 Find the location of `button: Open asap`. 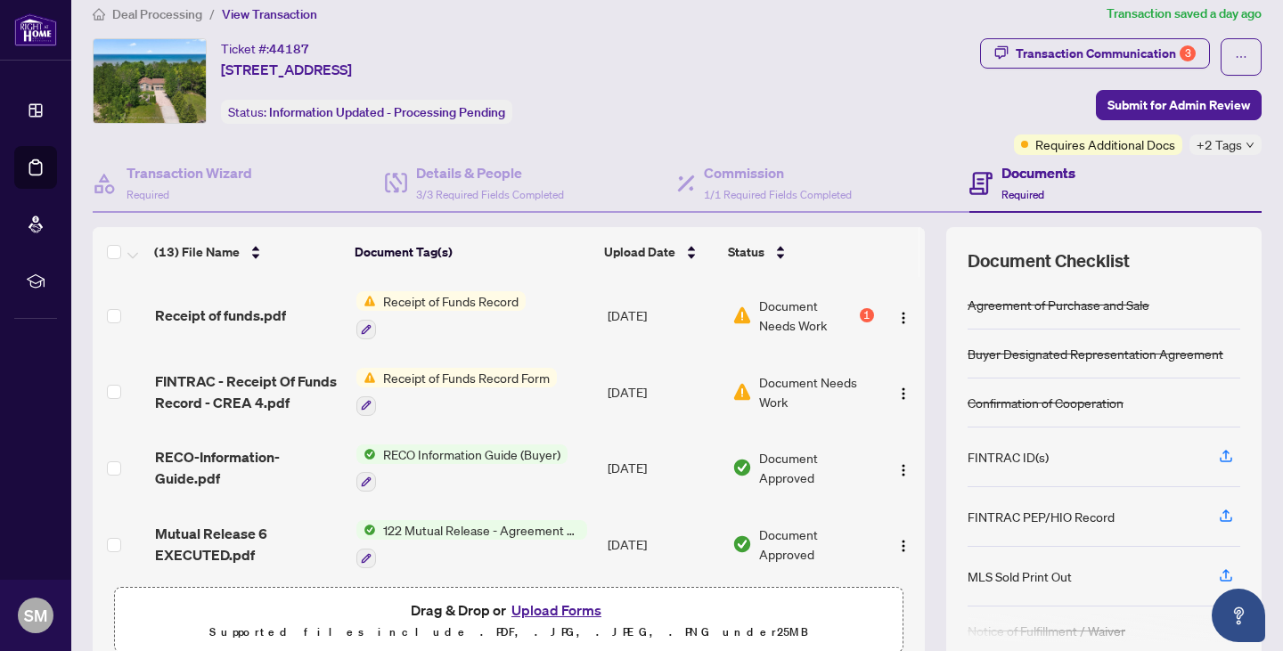

button: Open asap is located at coordinates (1238, 615).